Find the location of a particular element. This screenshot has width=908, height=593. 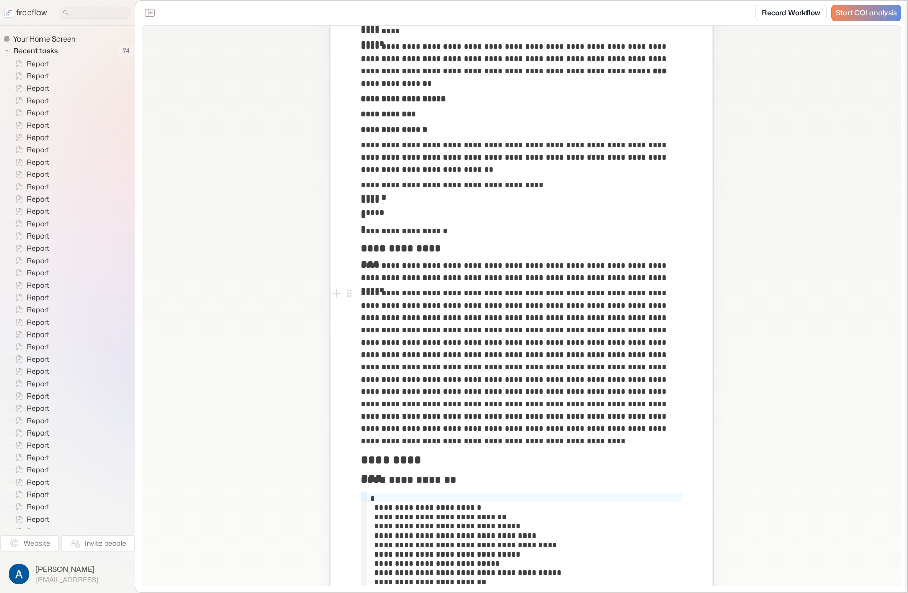

span: Your Home Screen is located at coordinates (45, 39).